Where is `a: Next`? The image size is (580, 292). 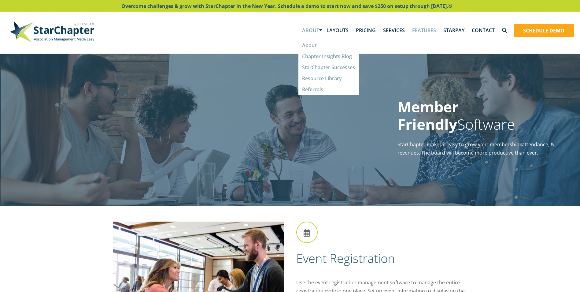 a: Next is located at coordinates (576, 132).